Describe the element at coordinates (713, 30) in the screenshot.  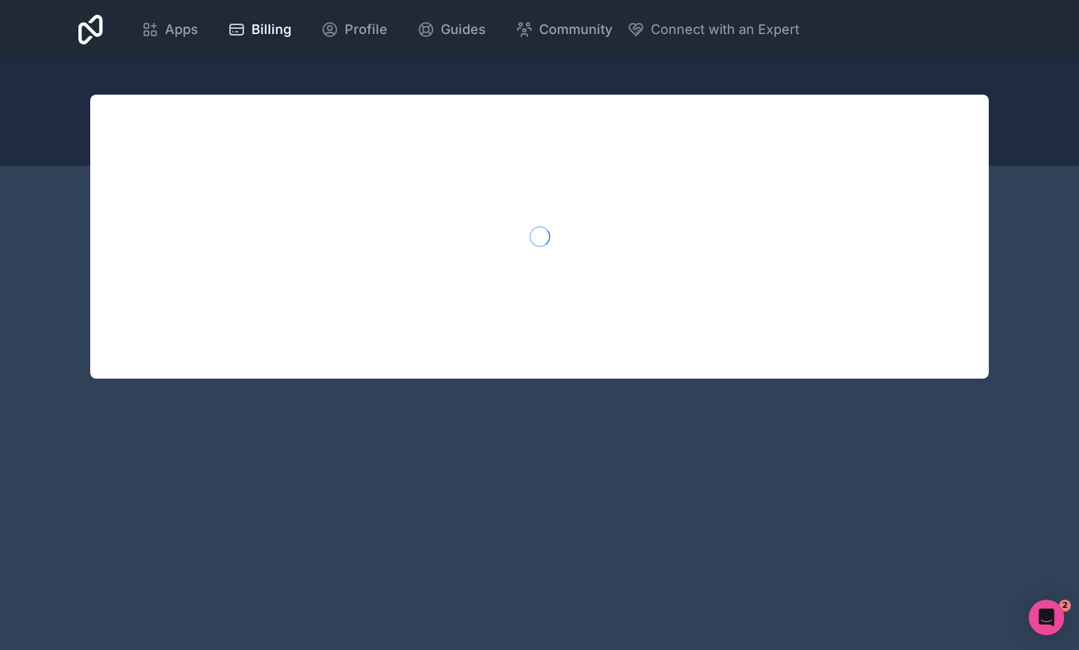
I see `button: Connect with an Expert` at that location.